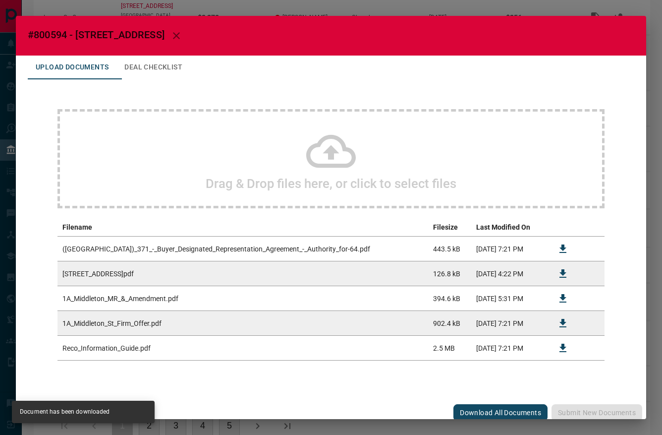  What do you see at coordinates (450, 227) in the screenshot?
I see `th: Filesize` at bounding box center [450, 227].